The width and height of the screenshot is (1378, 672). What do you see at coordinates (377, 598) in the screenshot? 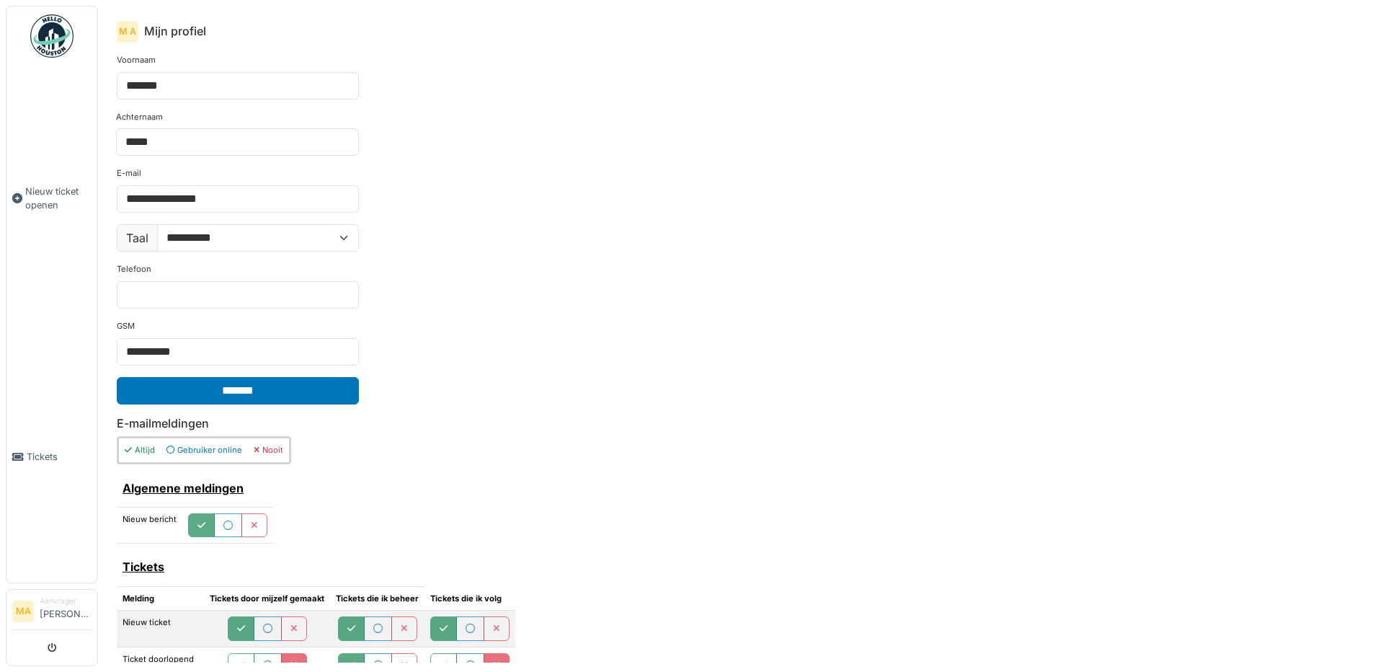
I see `th: Tickets die ik beheer` at bounding box center [377, 598].